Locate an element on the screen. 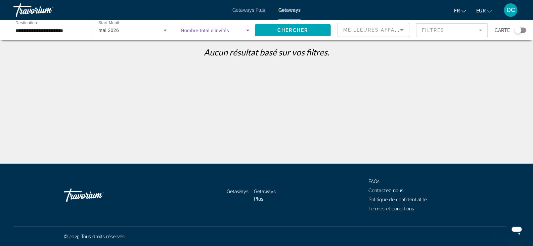 Image resolution: width=533 pixels, height=246 pixels. a: Contactez-nous is located at coordinates (386, 190).